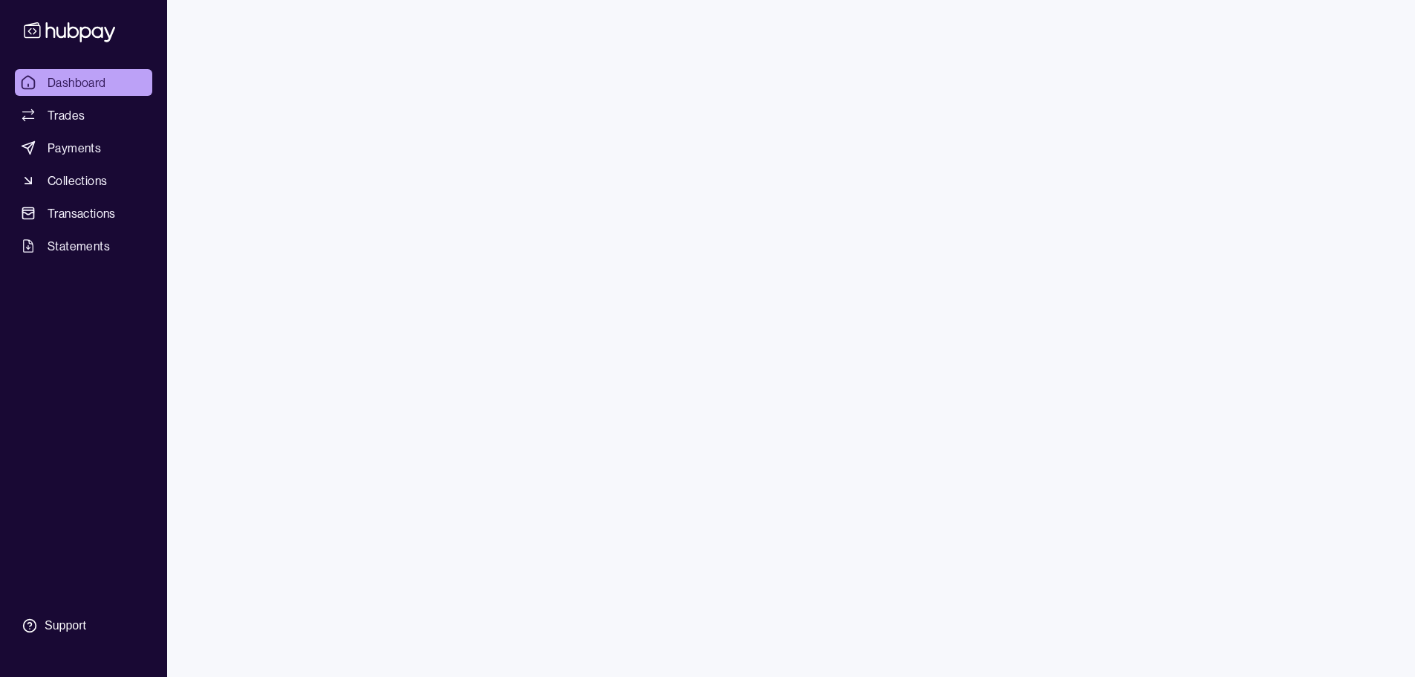  What do you see at coordinates (83, 148) in the screenshot?
I see `a: Payments` at bounding box center [83, 148].